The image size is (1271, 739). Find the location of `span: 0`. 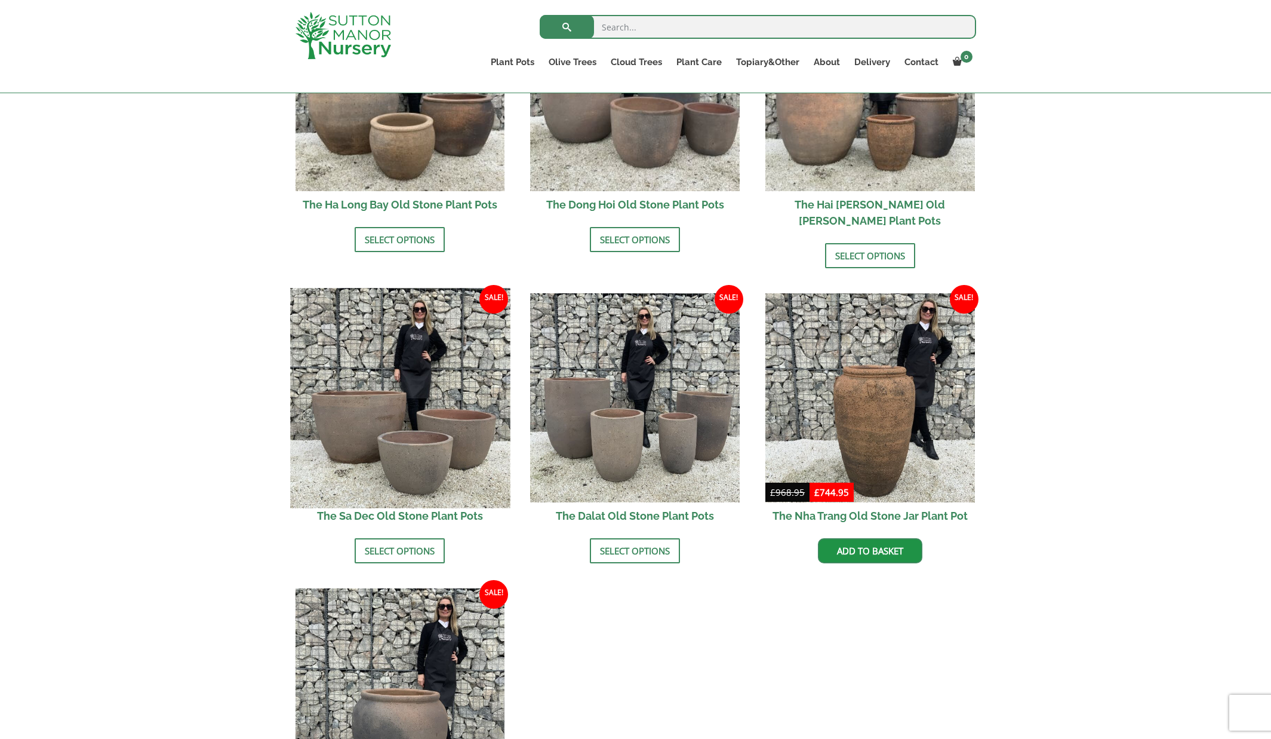

span: 0 is located at coordinates (967, 57).